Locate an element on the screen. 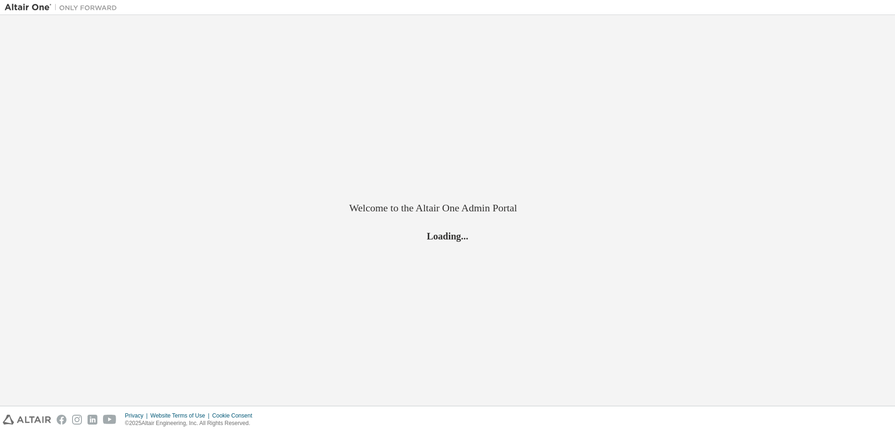 Image resolution: width=895 pixels, height=433 pixels. h2: Welcome to the Altair One Admin Portal is located at coordinates (448, 208).